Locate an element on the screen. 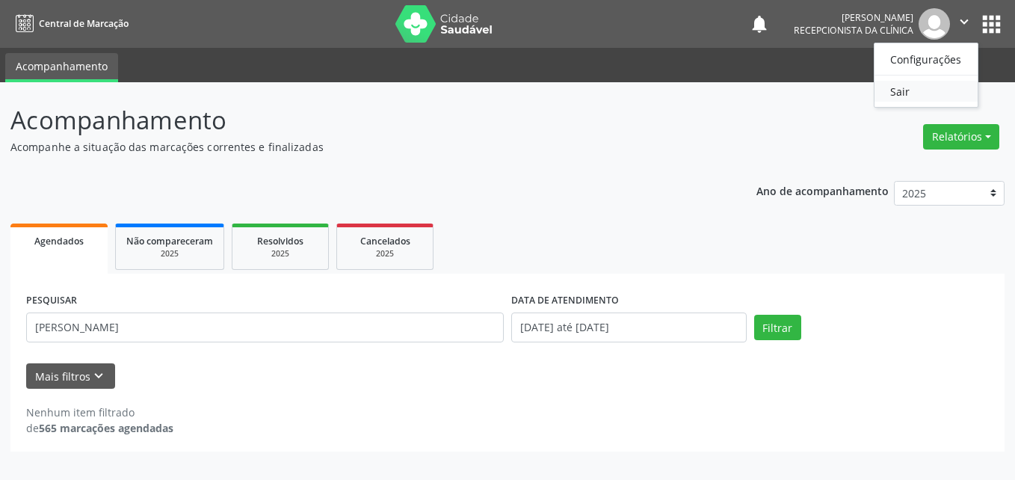  span: Agendados is located at coordinates (59, 241).